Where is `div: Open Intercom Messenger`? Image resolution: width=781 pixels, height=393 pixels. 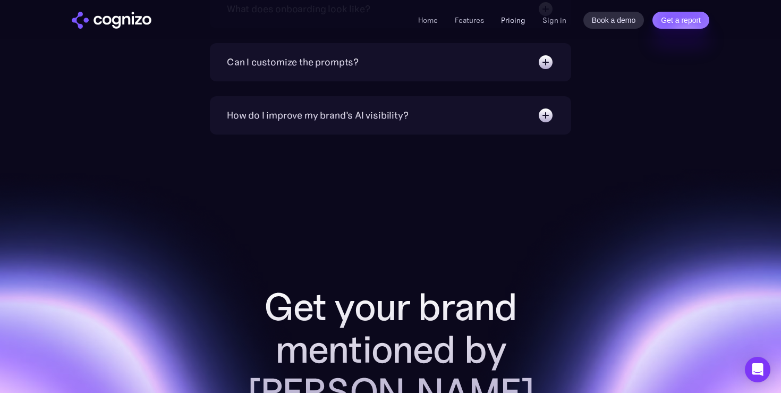
div: Open Intercom Messenger is located at coordinates (758, 369).